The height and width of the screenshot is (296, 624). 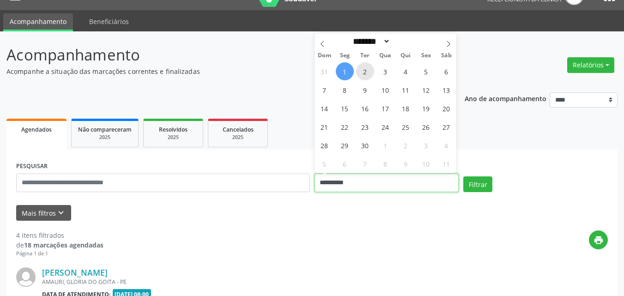 What do you see at coordinates (345, 108) in the screenshot?
I see `span: Setembro 15, 2025` at bounding box center [345, 108].